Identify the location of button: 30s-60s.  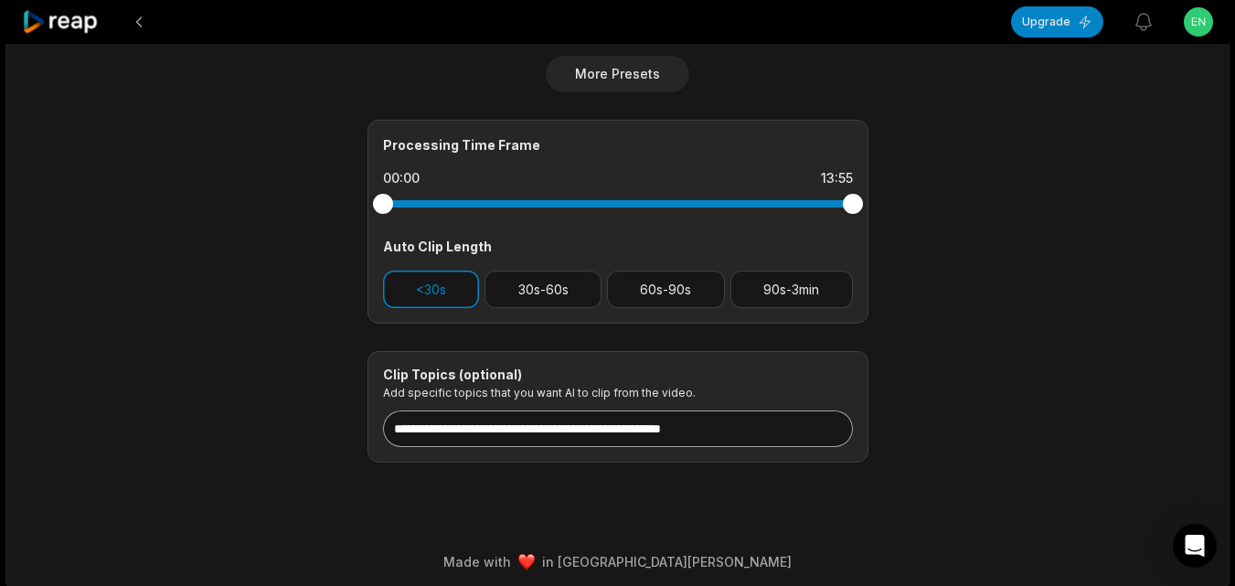
(543, 289).